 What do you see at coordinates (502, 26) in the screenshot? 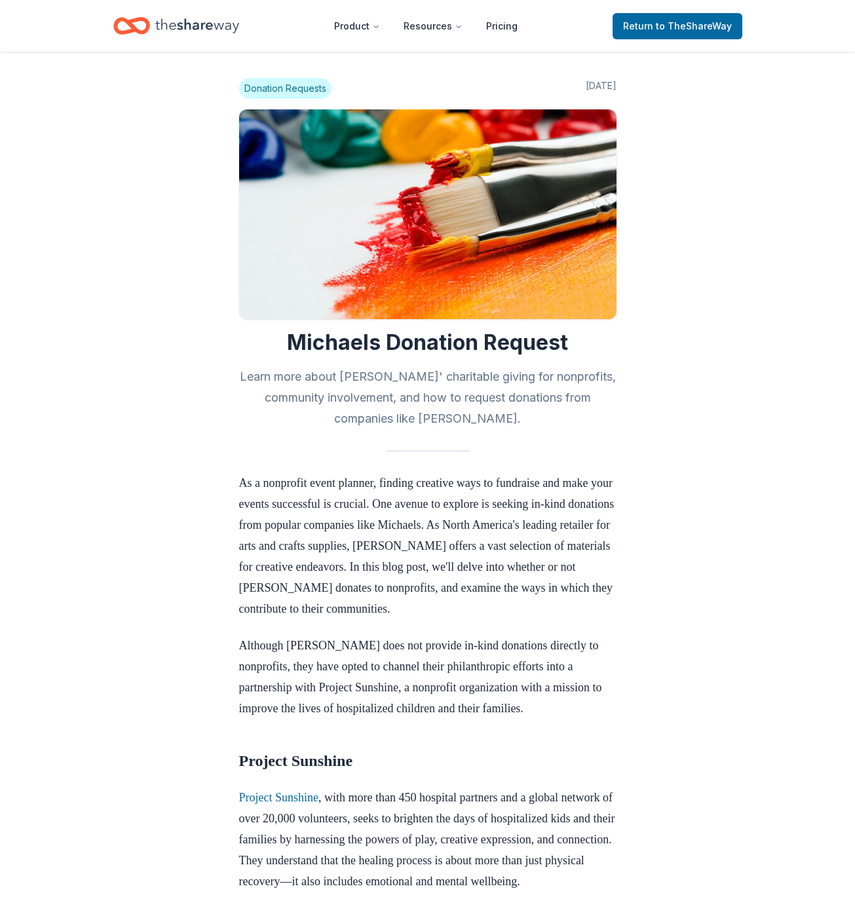
I see `a: Pricing` at bounding box center [502, 26].